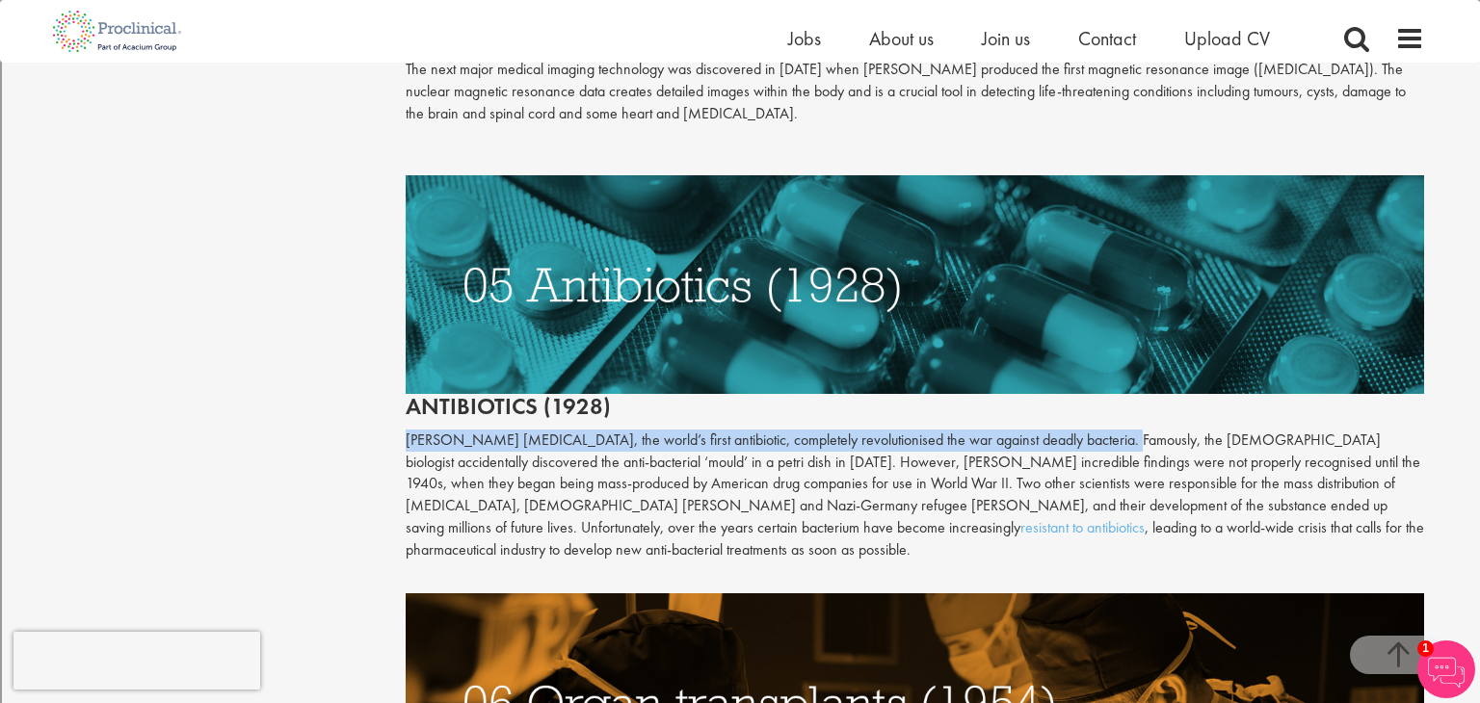 The width and height of the screenshot is (1480, 703). Describe the element at coordinates (740, 89) in the screenshot. I see `div: Move To ...` at that location.